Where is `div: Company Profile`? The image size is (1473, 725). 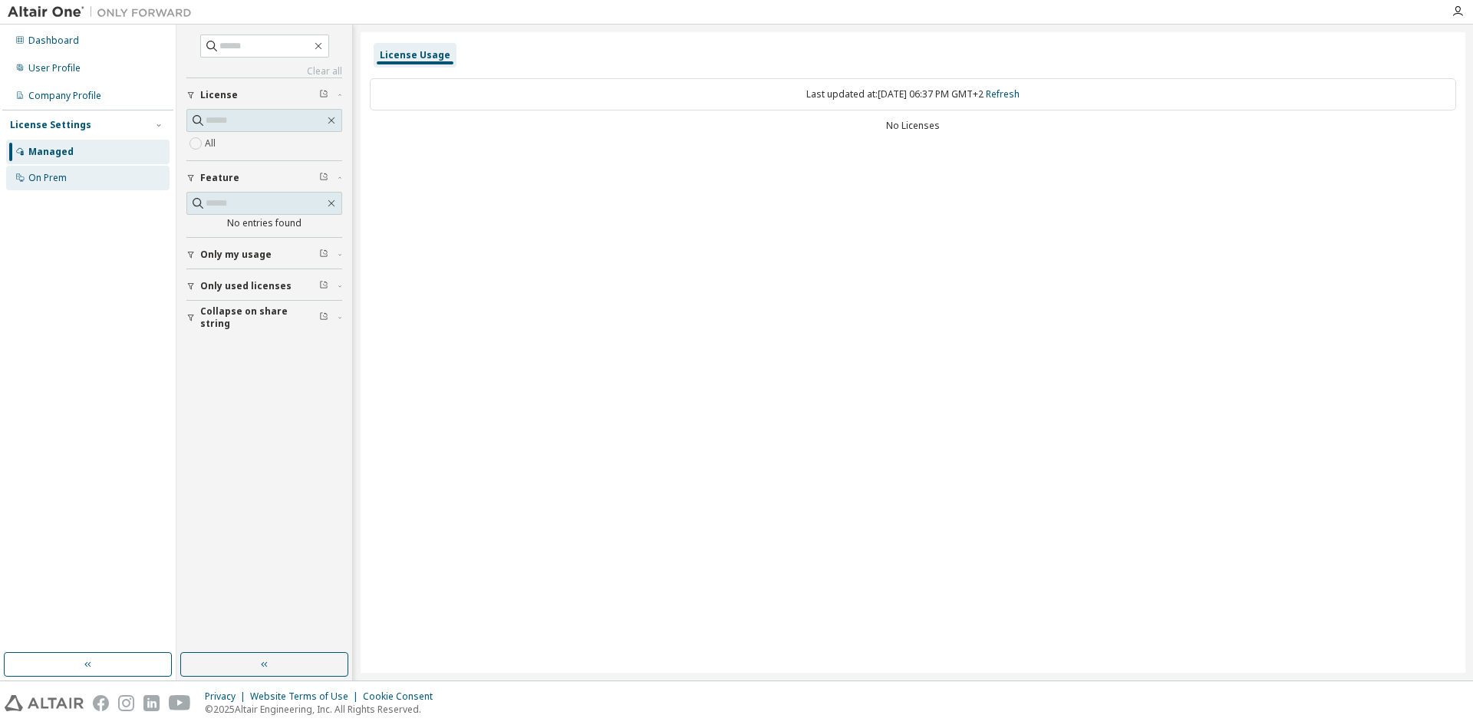
div: Company Profile is located at coordinates (64, 96).